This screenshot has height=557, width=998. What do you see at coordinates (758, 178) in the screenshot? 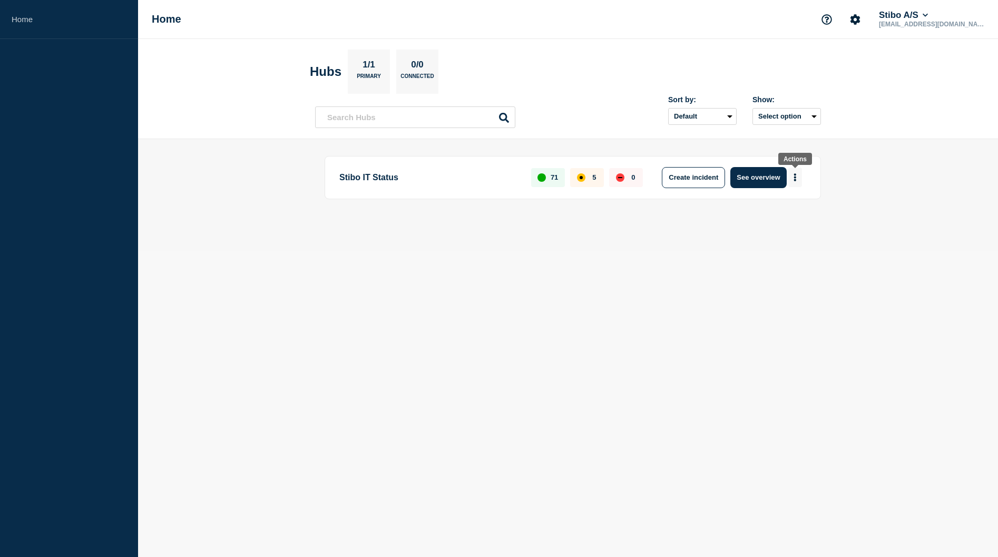
I see `button: See overview` at bounding box center [758, 178].